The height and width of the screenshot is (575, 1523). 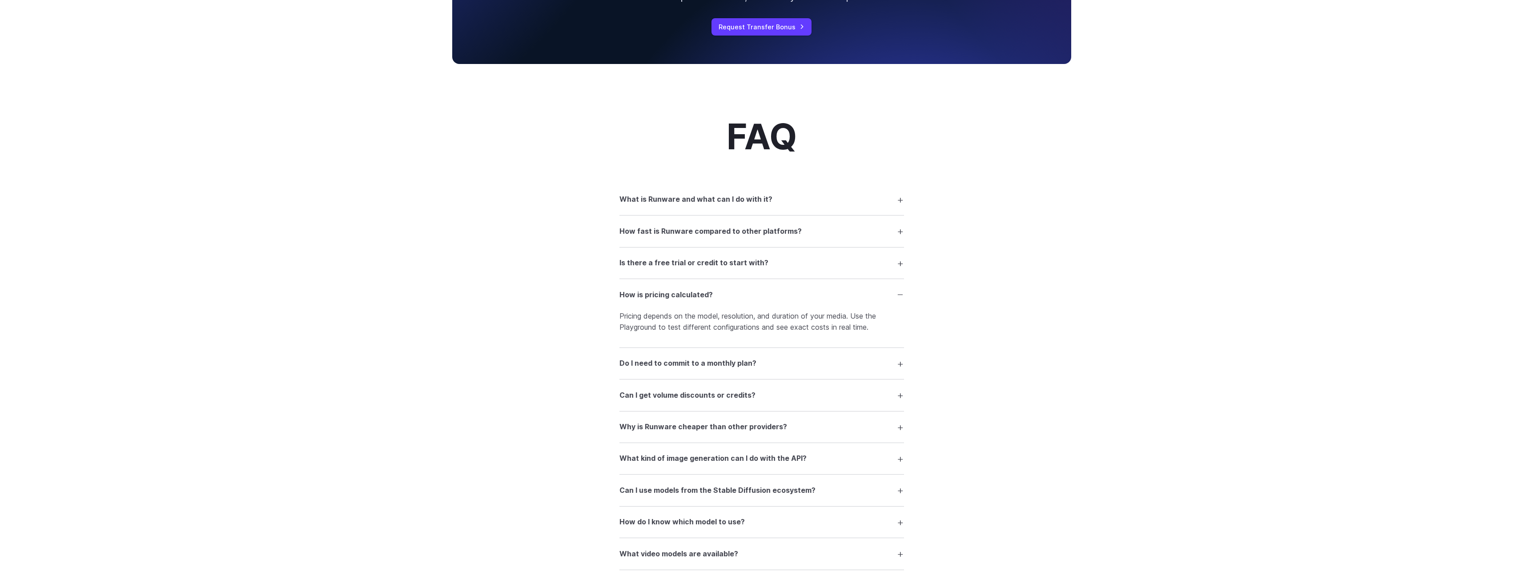 I want to click on h3: Do I need to commit to a monthly plan?, so click(x=688, y=364).